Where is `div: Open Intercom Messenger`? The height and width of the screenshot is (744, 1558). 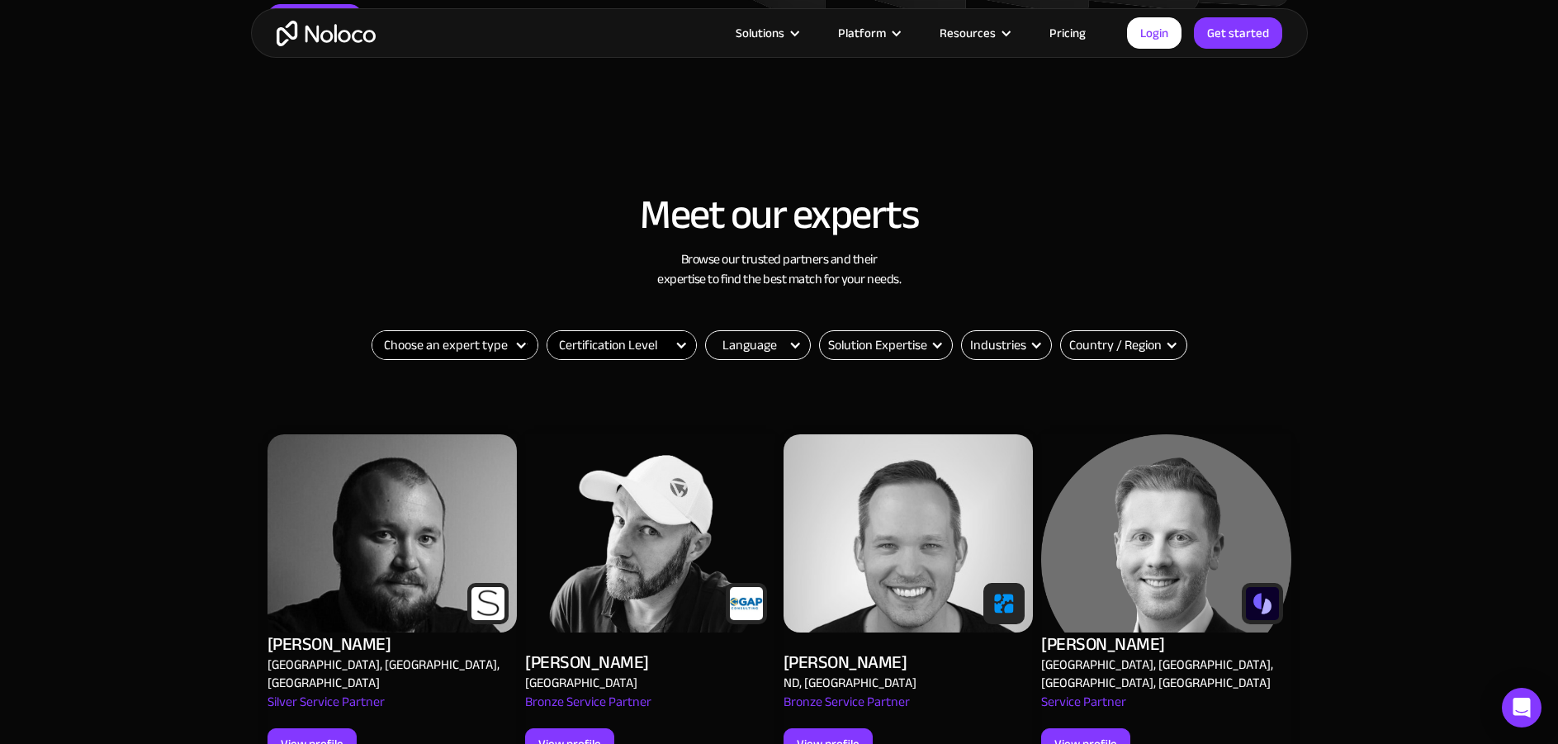
div: Open Intercom Messenger is located at coordinates (1521, 707).